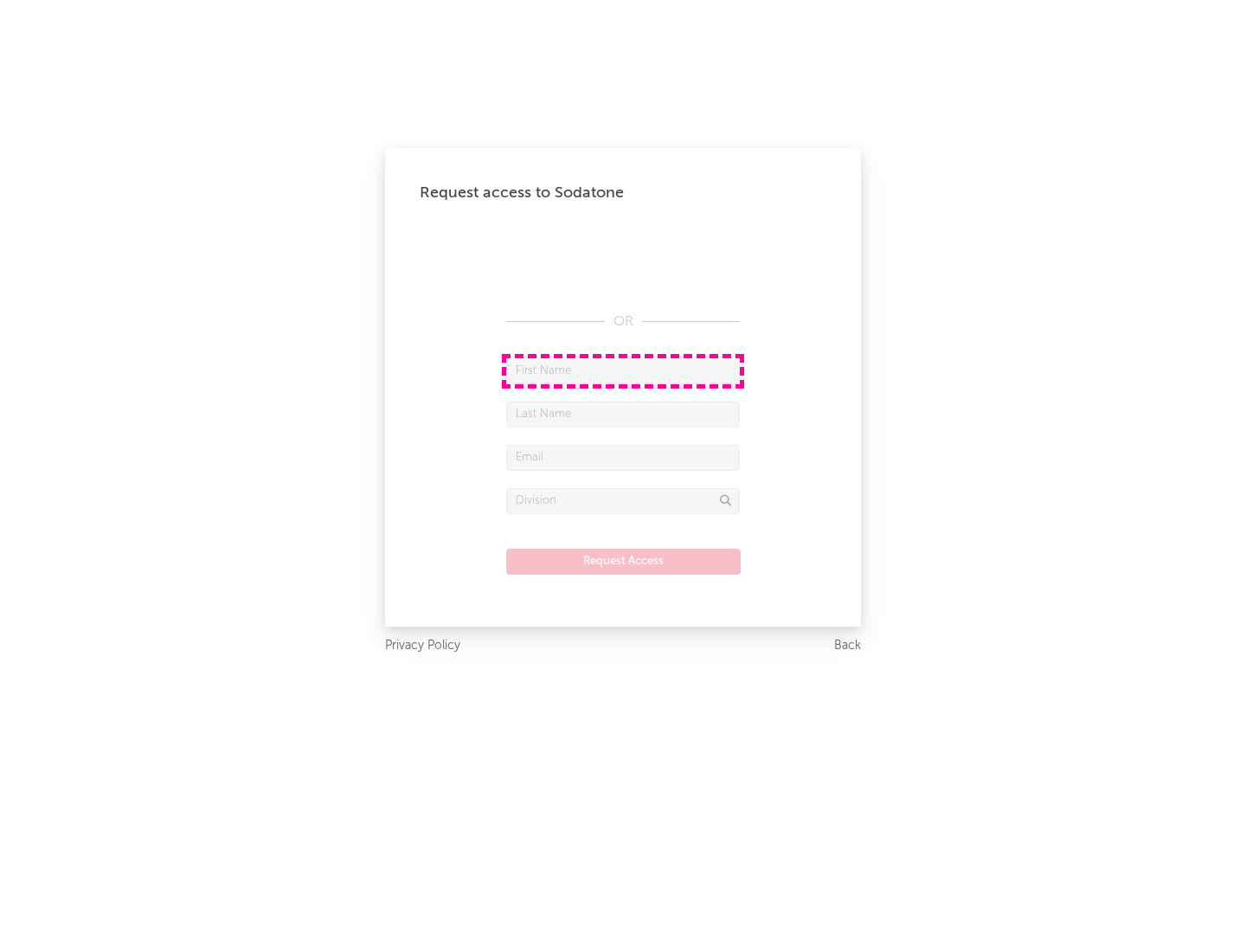  Describe the element at coordinates (422, 645) in the screenshot. I see `a: Privacy Policy` at that location.